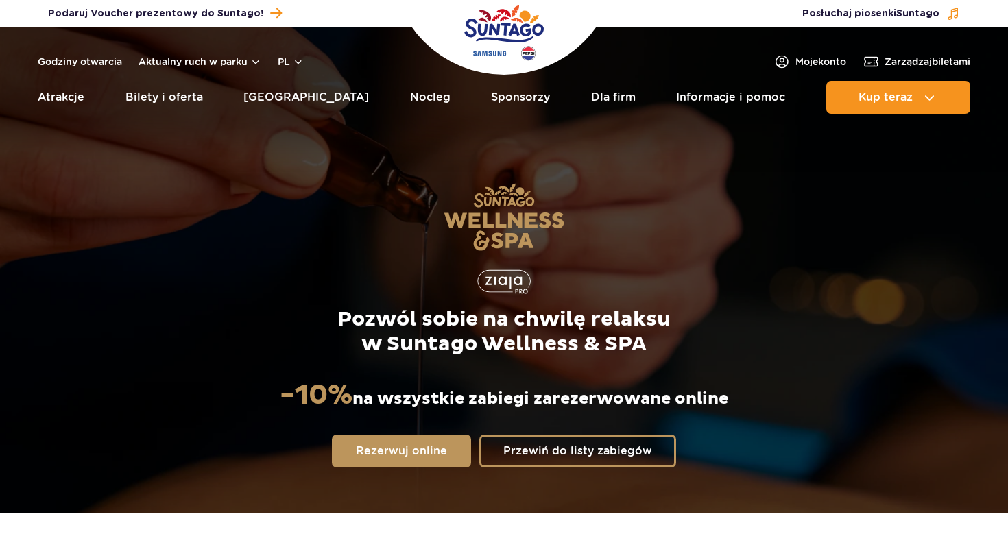 This screenshot has height=547, width=1008. What do you see at coordinates (613, 97) in the screenshot?
I see `a: Dla firm` at bounding box center [613, 97].